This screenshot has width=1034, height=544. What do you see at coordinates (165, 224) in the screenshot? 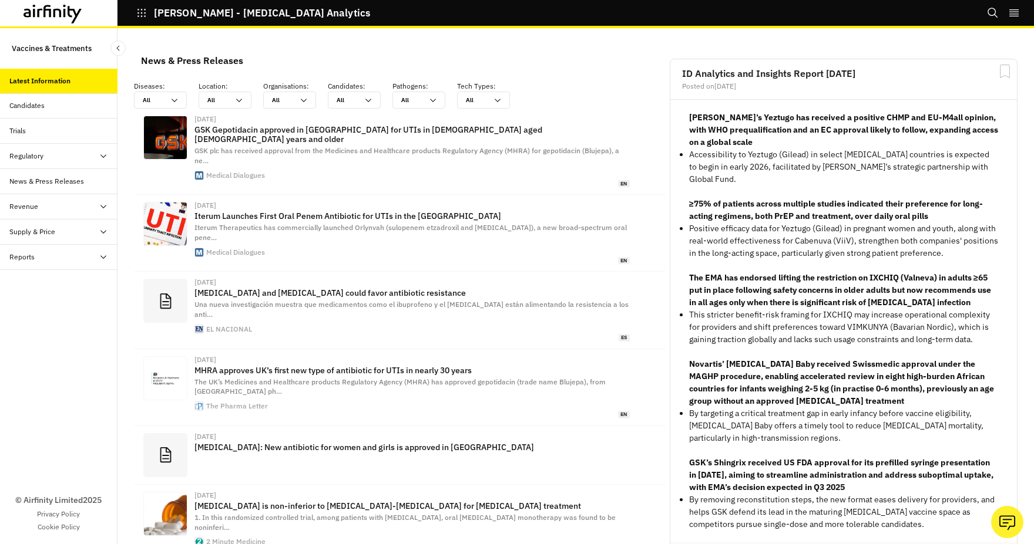
I see `img: 298342-untitled-design-2025-08-21t114937373.jpg` at bounding box center [165, 224].